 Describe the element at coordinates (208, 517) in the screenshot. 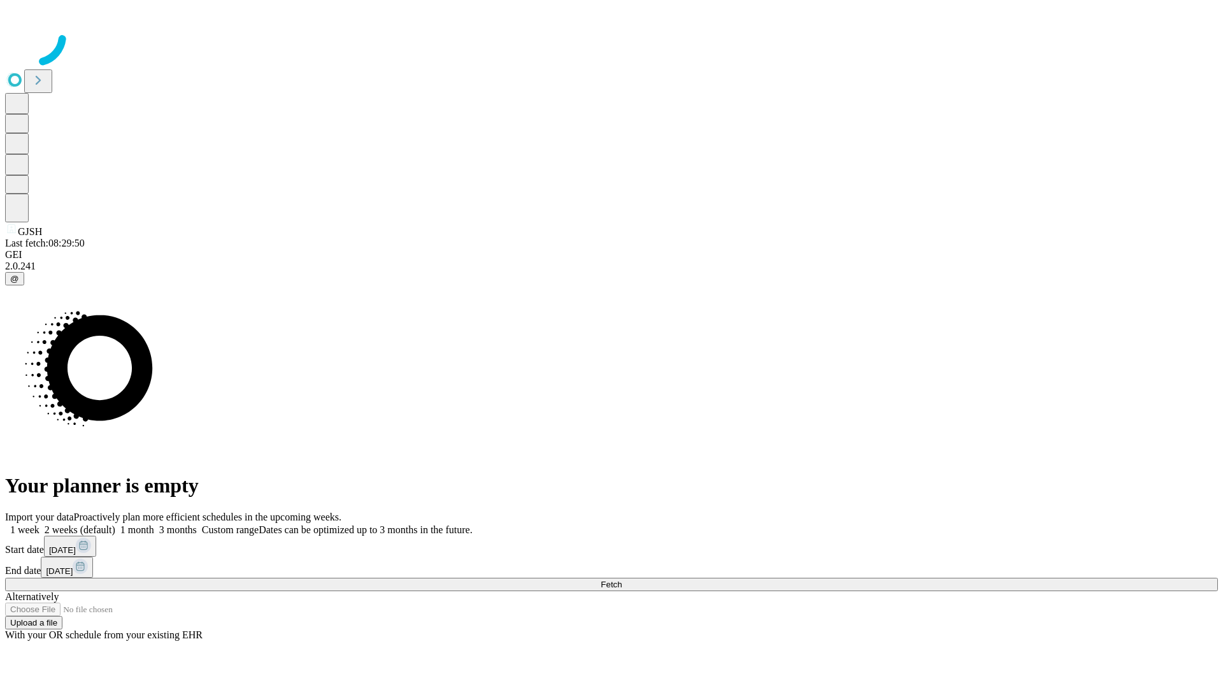

I see `span: Proactively plan more efficient schedules in the upcoming weeks.` at that location.